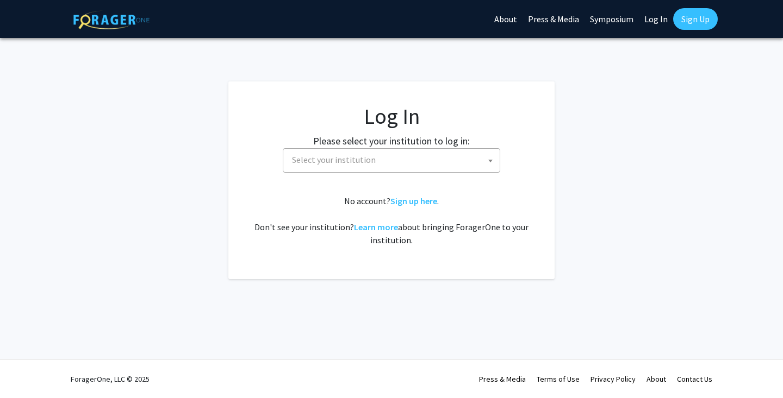 Image resolution: width=783 pixels, height=398 pixels. I want to click on a: Terms of Use, so click(558, 379).